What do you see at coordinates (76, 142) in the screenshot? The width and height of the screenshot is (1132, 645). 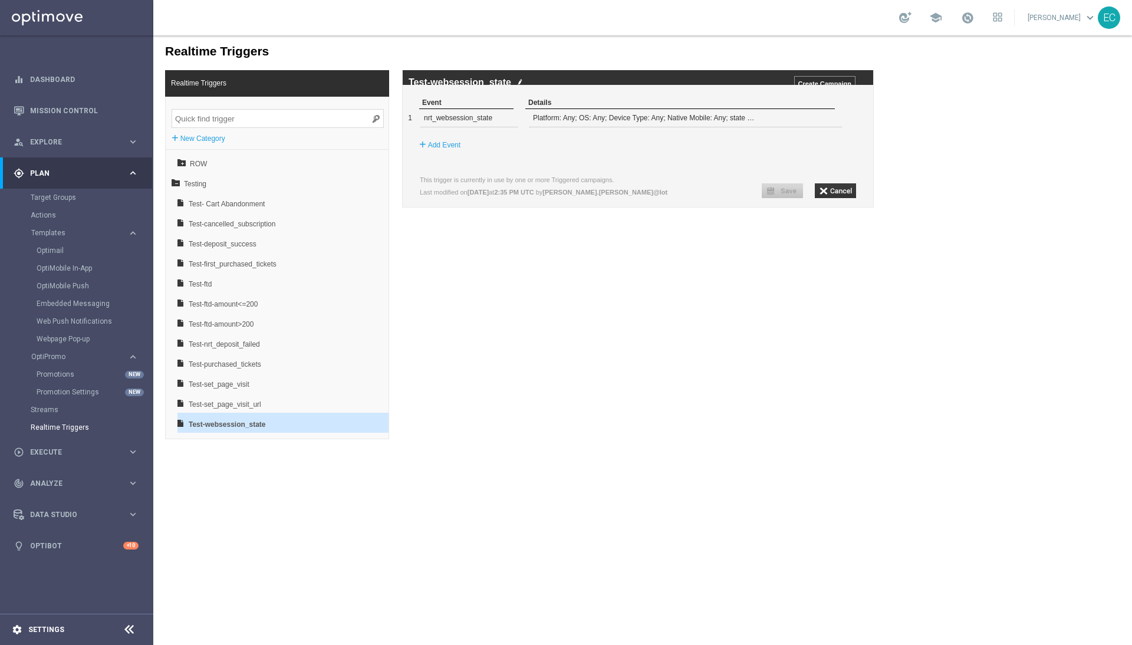 I see `div: person_search Explore keyboard_arrow_right` at bounding box center [76, 142].